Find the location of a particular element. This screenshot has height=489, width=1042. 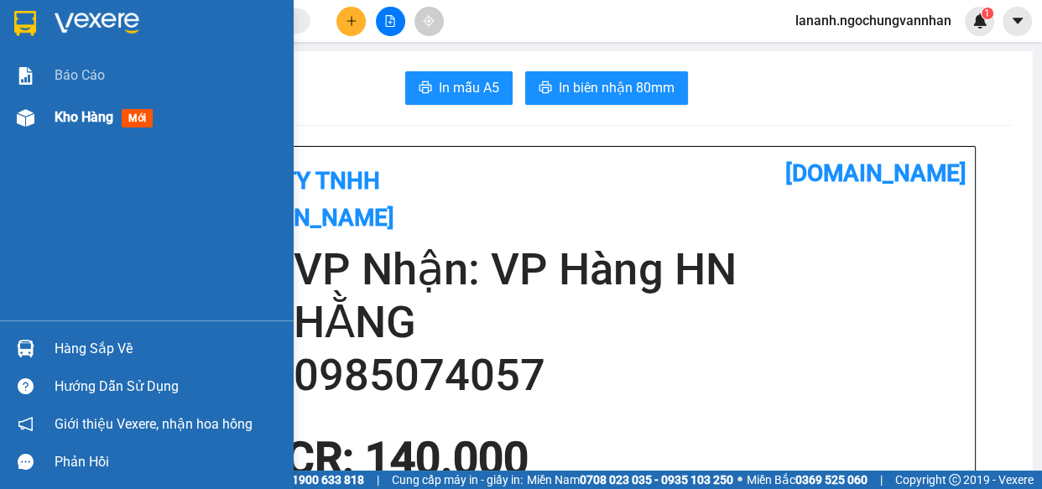

img: icon-new-feature is located at coordinates (980, 21).